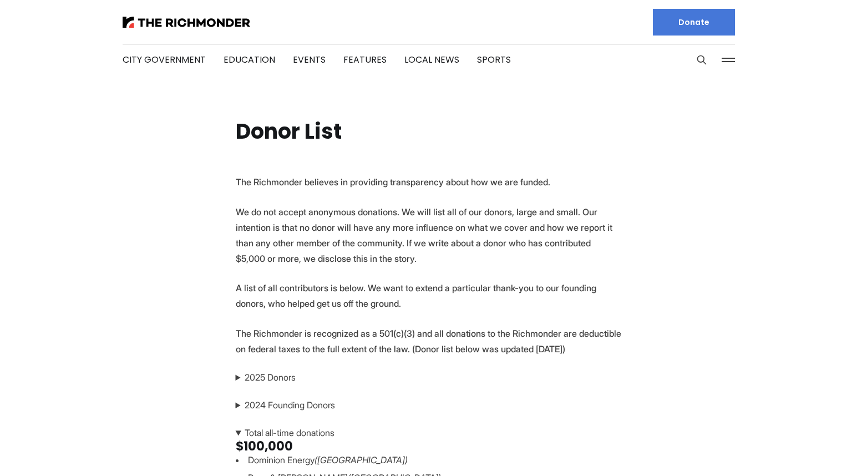 This screenshot has width=857, height=476. I want to click on summary: Total all-time donations, so click(429, 433).